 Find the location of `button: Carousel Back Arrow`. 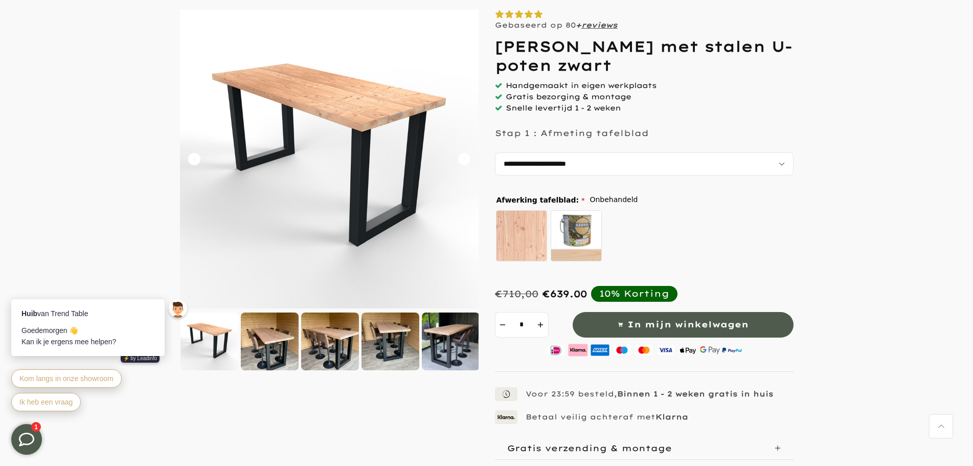

button: Carousel Back Arrow is located at coordinates (194, 159).